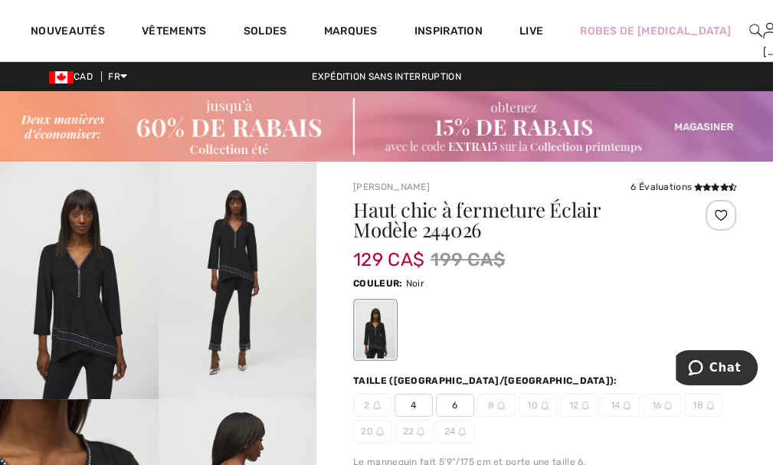 The height and width of the screenshot is (465, 773). What do you see at coordinates (755, 31) in the screenshot?
I see `img: recherche` at bounding box center [755, 31].